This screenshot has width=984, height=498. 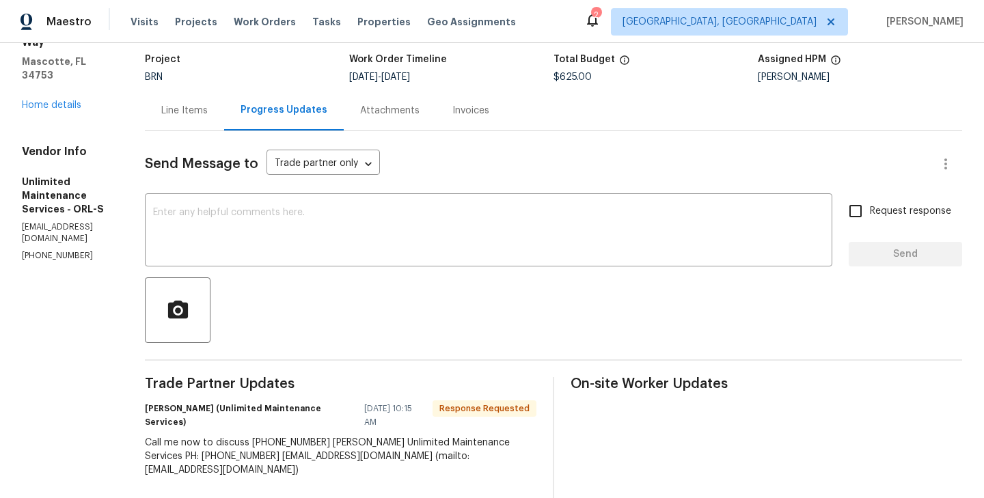 What do you see at coordinates (185, 111) in the screenshot?
I see `div: Line Items` at bounding box center [185, 111].